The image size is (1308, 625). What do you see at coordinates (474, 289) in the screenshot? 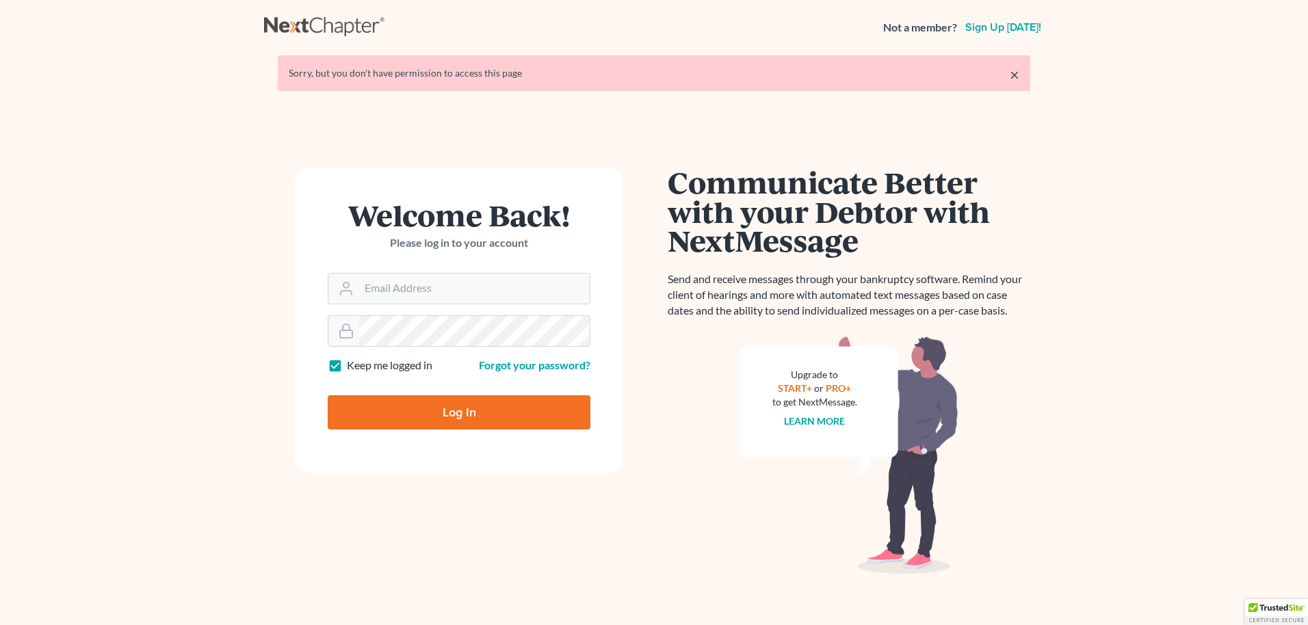
I see `input: Email Address` at bounding box center [474, 289].